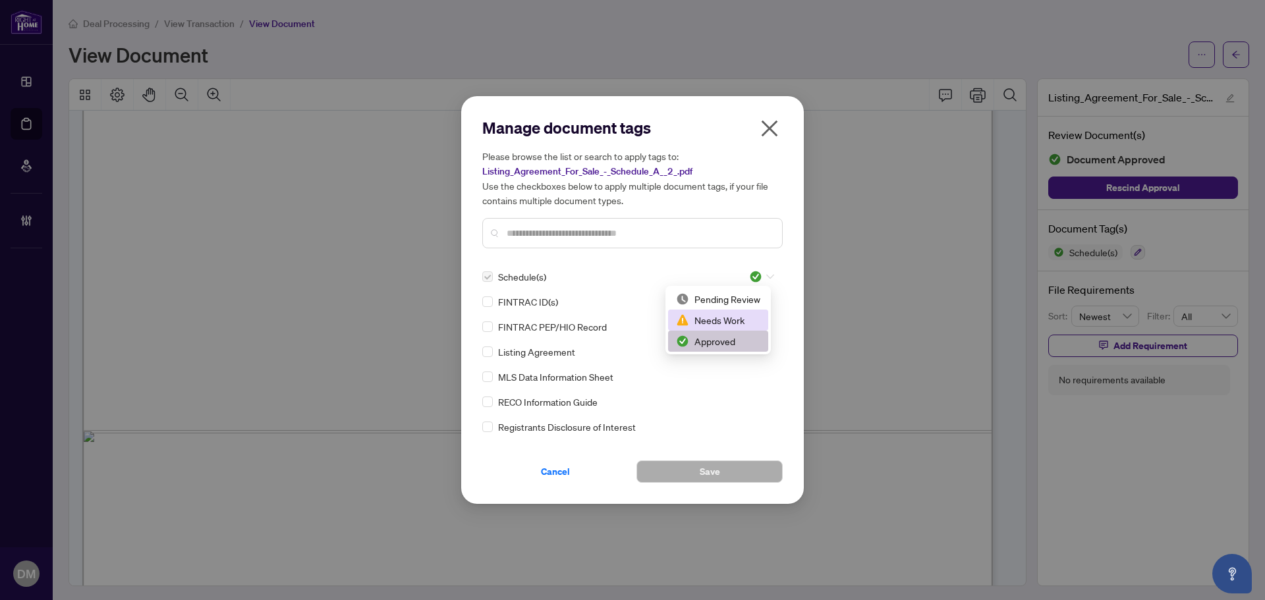 This screenshot has width=1265, height=600. Describe the element at coordinates (552, 327) in the screenshot. I see `span: FINTRAC PEP/HIO Record` at that location.